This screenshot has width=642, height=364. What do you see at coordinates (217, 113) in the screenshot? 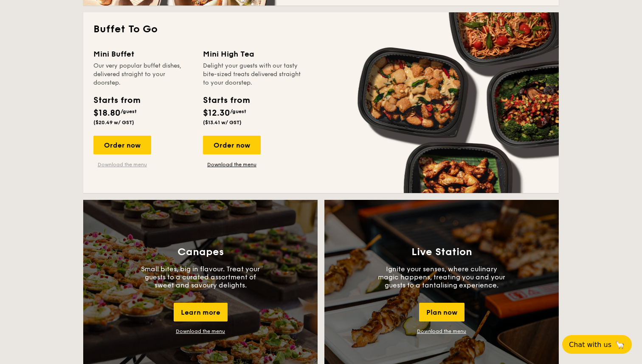
I see `span: $12.30` at bounding box center [217, 113].